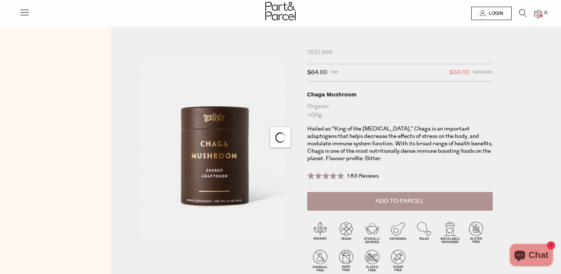  Describe the element at coordinates (372, 260) in the screenshot. I see `img: P_P-ICONS-Live_Bec_V11_Plastic_Free.svg` at that location.